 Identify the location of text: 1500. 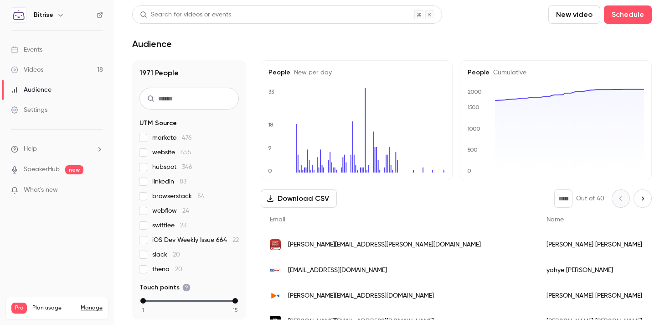
(473, 107).